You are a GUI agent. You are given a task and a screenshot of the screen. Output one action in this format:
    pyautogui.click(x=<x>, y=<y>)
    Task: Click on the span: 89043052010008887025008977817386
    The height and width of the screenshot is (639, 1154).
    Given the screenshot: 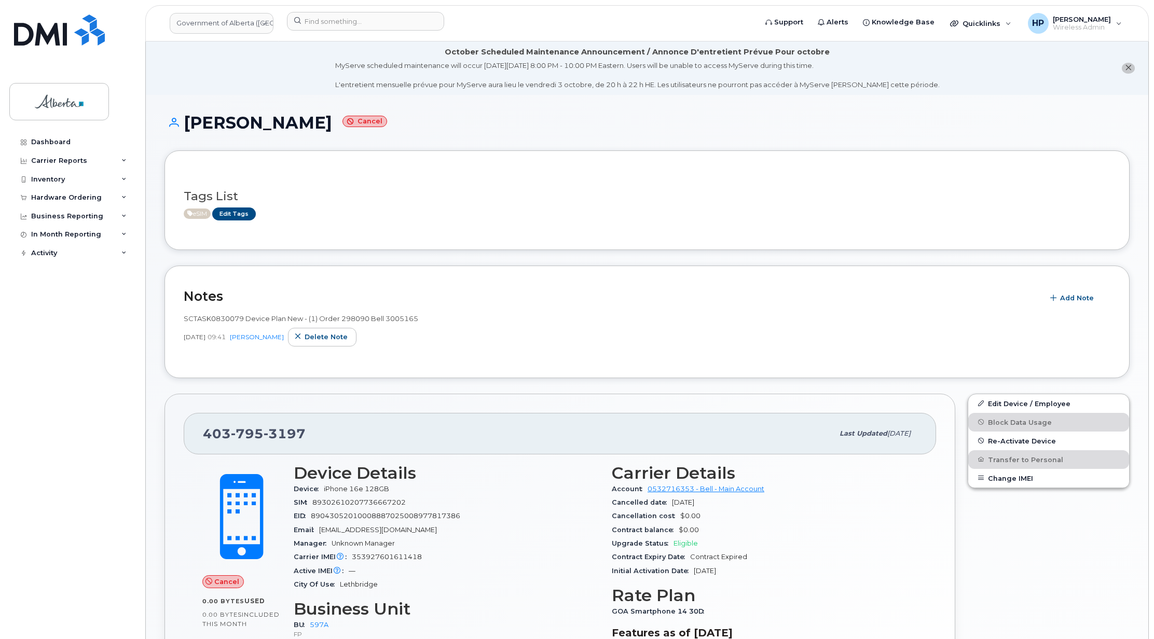 What is the action you would take?
    pyautogui.click(x=386, y=516)
    